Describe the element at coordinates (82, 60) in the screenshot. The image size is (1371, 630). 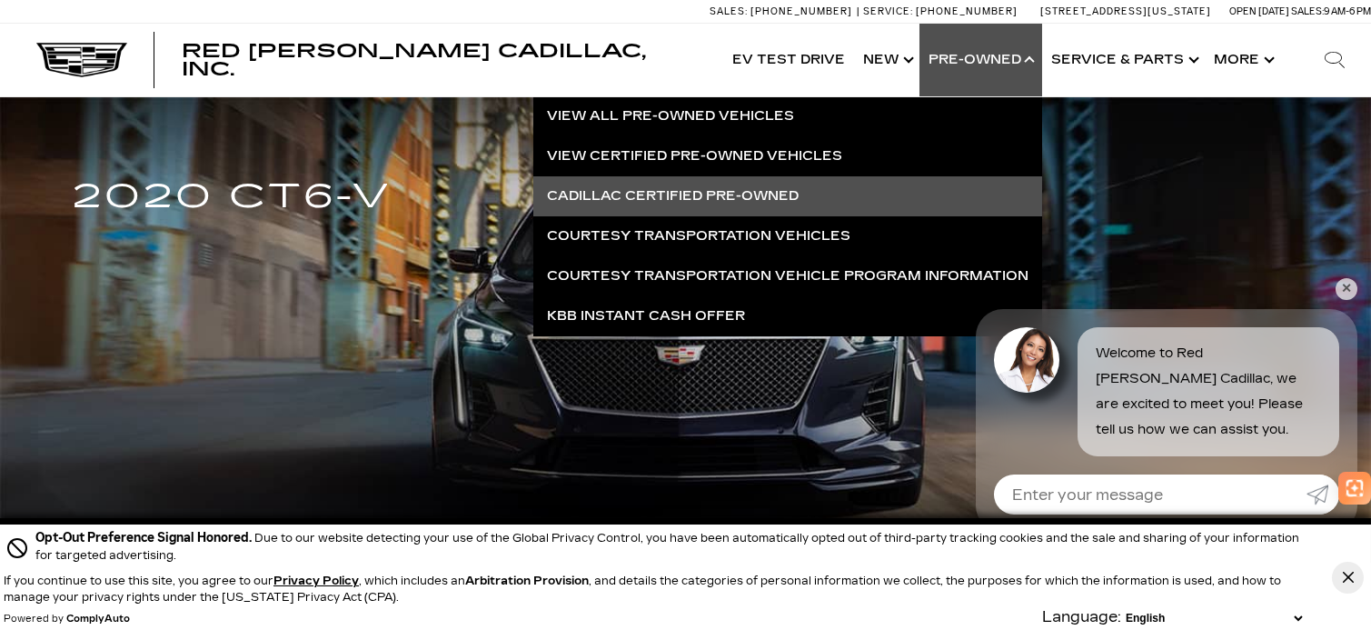
I see `a: Cadillac Dark Logo with Cadillac White Text` at that location.